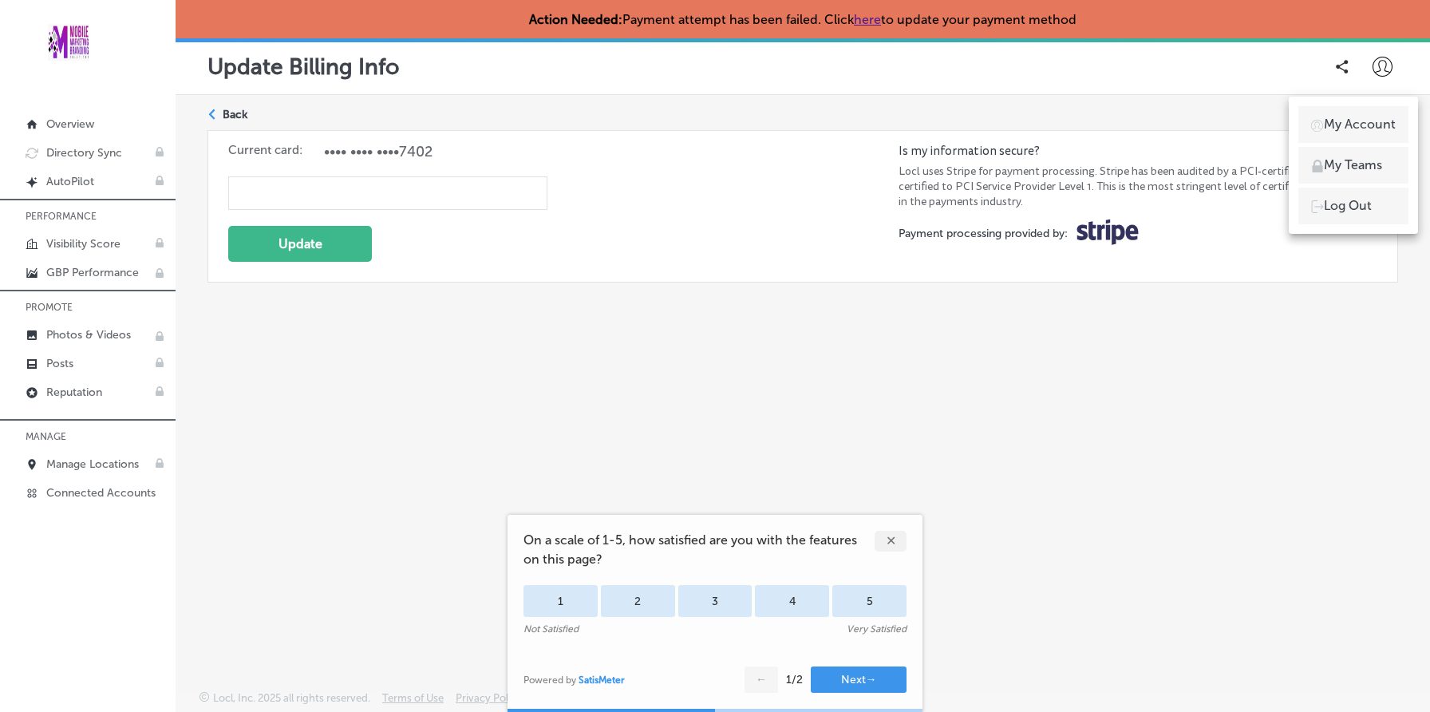 Image resolution: width=1430 pixels, height=712 pixels. What do you see at coordinates (638, 601) in the screenshot?
I see `div: 2` at bounding box center [638, 601].